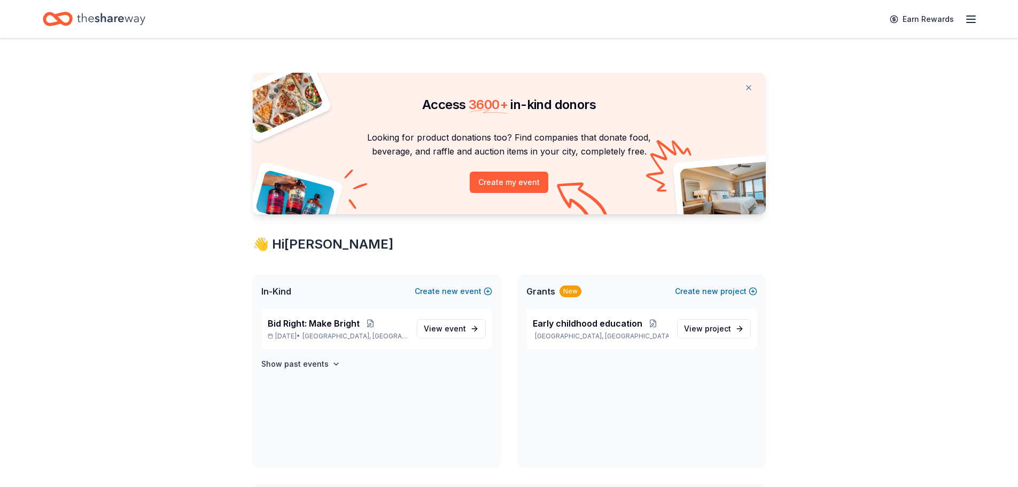  What do you see at coordinates (714, 329) in the screenshot?
I see `a: View project` at bounding box center [714, 329].